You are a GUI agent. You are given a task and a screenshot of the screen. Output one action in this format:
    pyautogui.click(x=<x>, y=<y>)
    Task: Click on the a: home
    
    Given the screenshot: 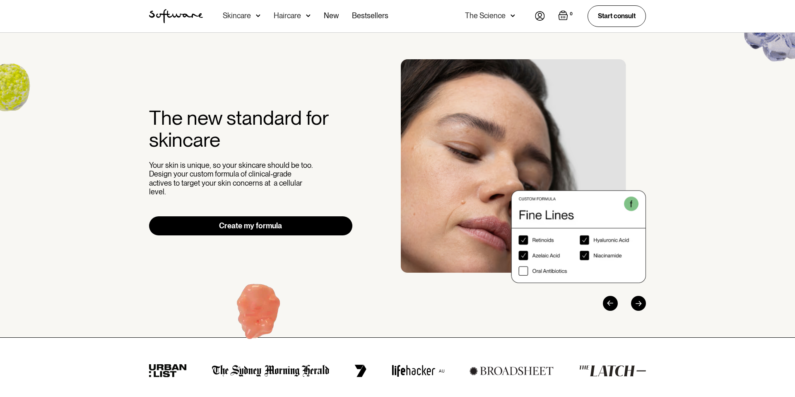 What is the action you would take?
    pyautogui.click(x=176, y=16)
    